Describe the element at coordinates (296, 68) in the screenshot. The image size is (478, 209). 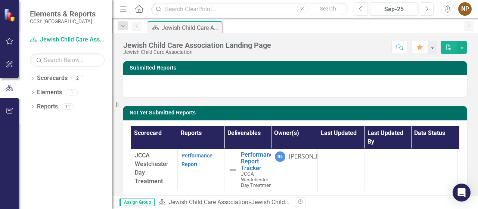
I see `h3: Submitted Reports` at that location.